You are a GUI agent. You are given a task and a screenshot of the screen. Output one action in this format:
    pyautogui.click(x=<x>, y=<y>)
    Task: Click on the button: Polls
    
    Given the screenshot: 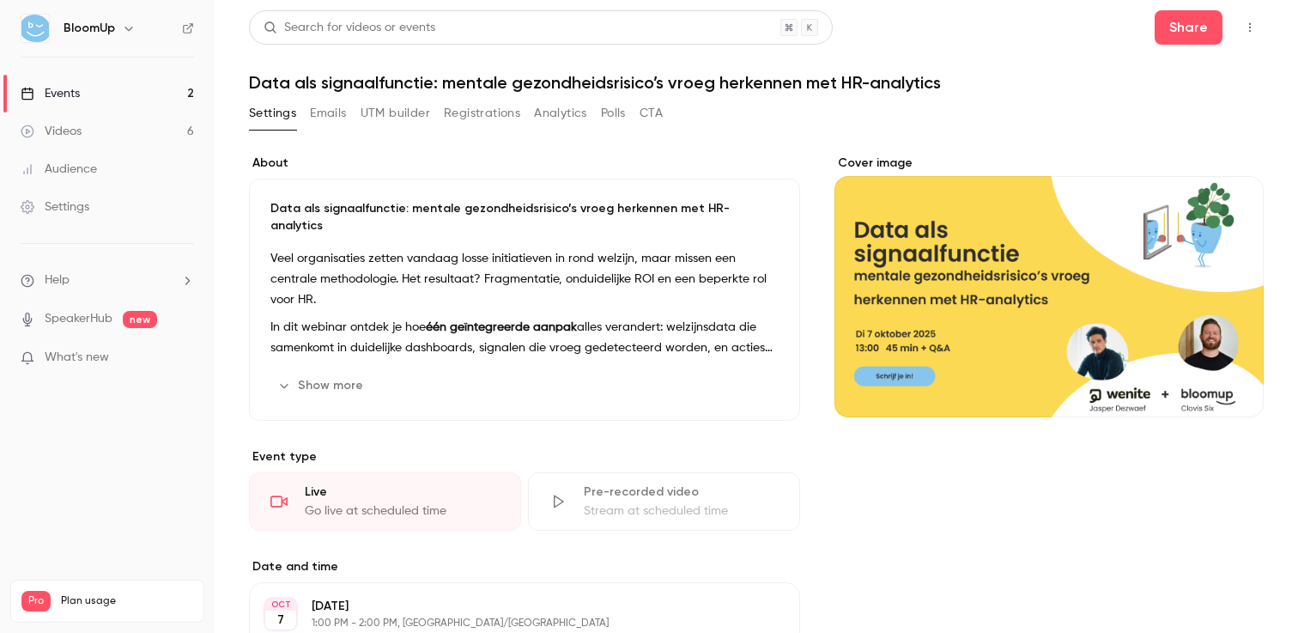 What is the action you would take?
    pyautogui.click(x=613, y=113)
    